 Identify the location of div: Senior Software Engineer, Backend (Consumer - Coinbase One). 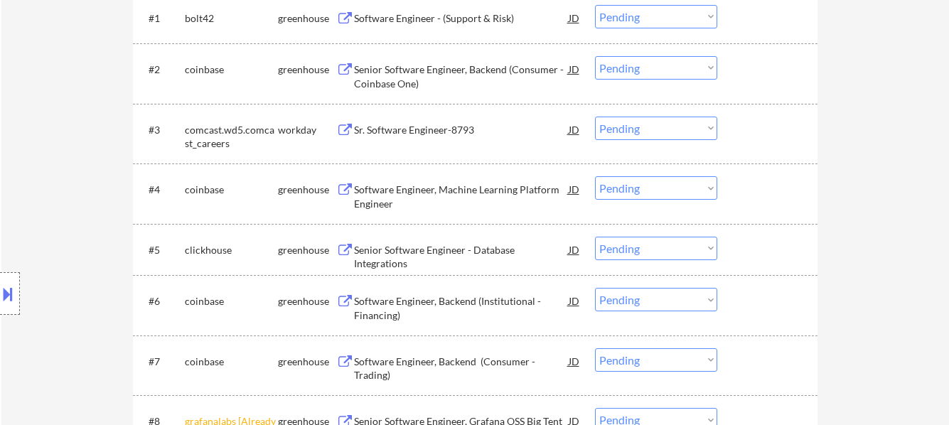
(462, 76).